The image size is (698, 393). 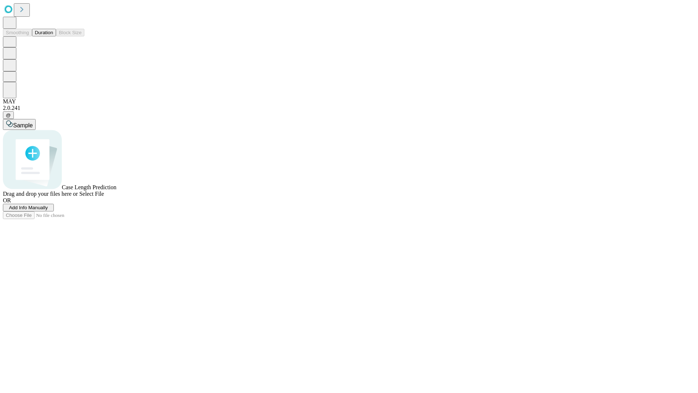 I want to click on span: OR, so click(x=7, y=200).